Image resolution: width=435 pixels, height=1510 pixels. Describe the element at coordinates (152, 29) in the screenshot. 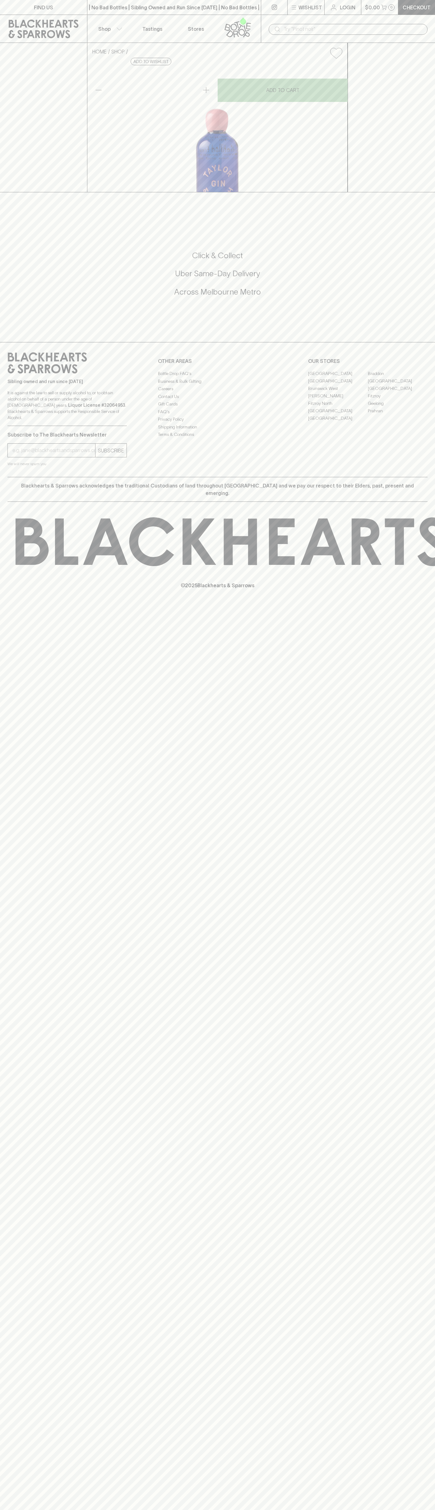

I see `a: Tastings` at that location.